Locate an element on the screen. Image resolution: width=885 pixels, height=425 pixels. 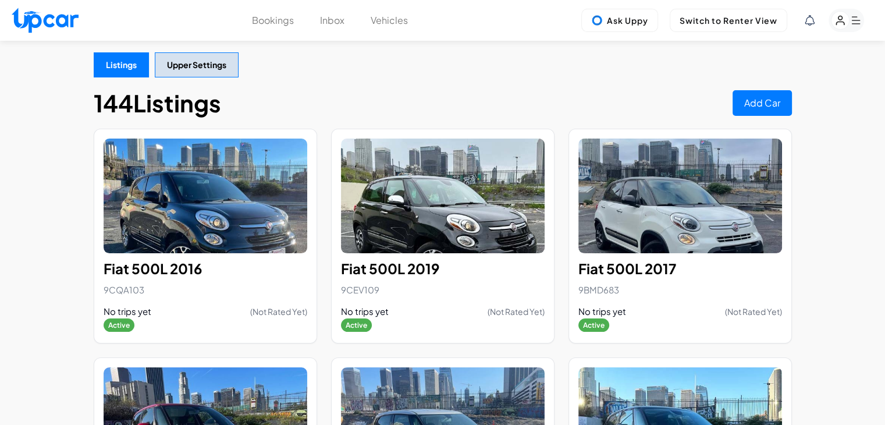
h2: Fiat 500L 2016 is located at coordinates (206, 268).